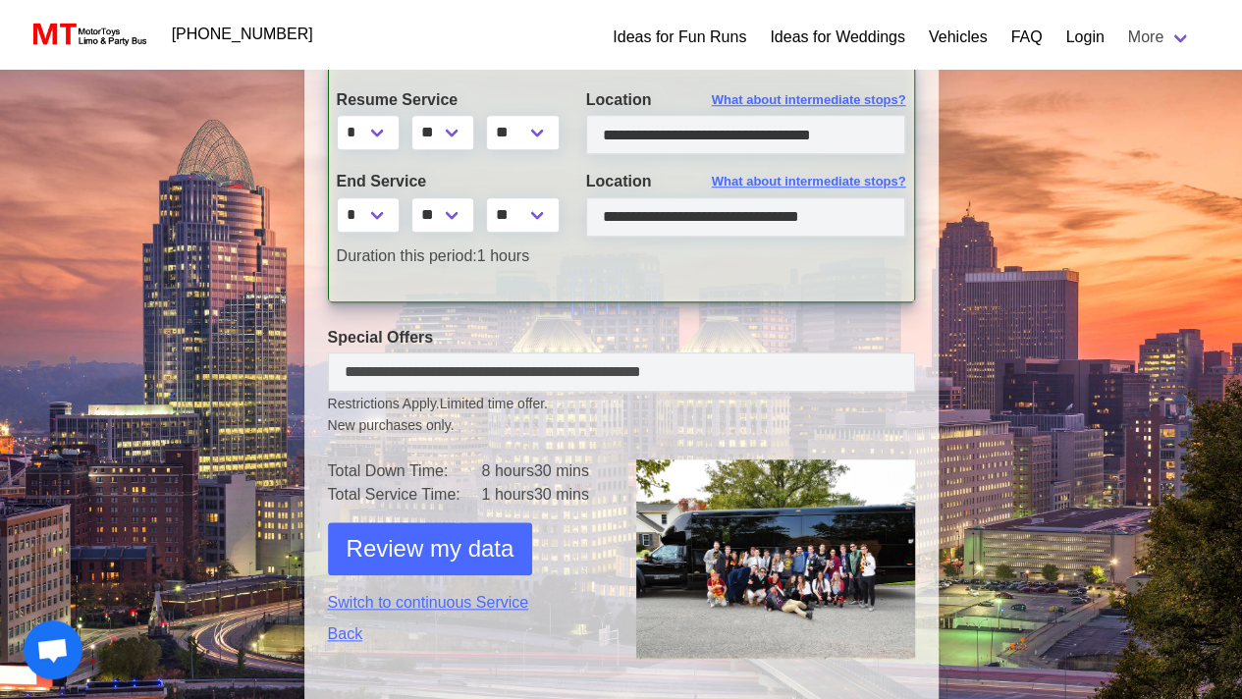 This screenshot has height=699, width=1242. I want to click on a: Login, so click(1084, 37).